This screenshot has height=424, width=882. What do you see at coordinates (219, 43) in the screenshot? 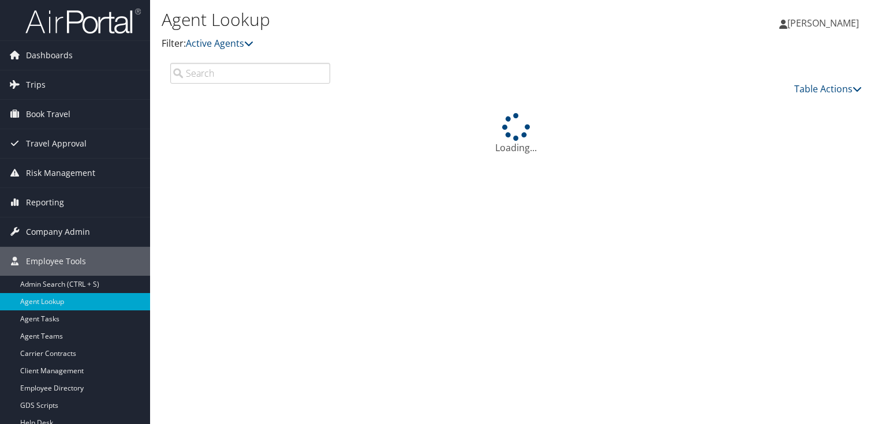
I see `a: Active Agents` at bounding box center [219, 43].